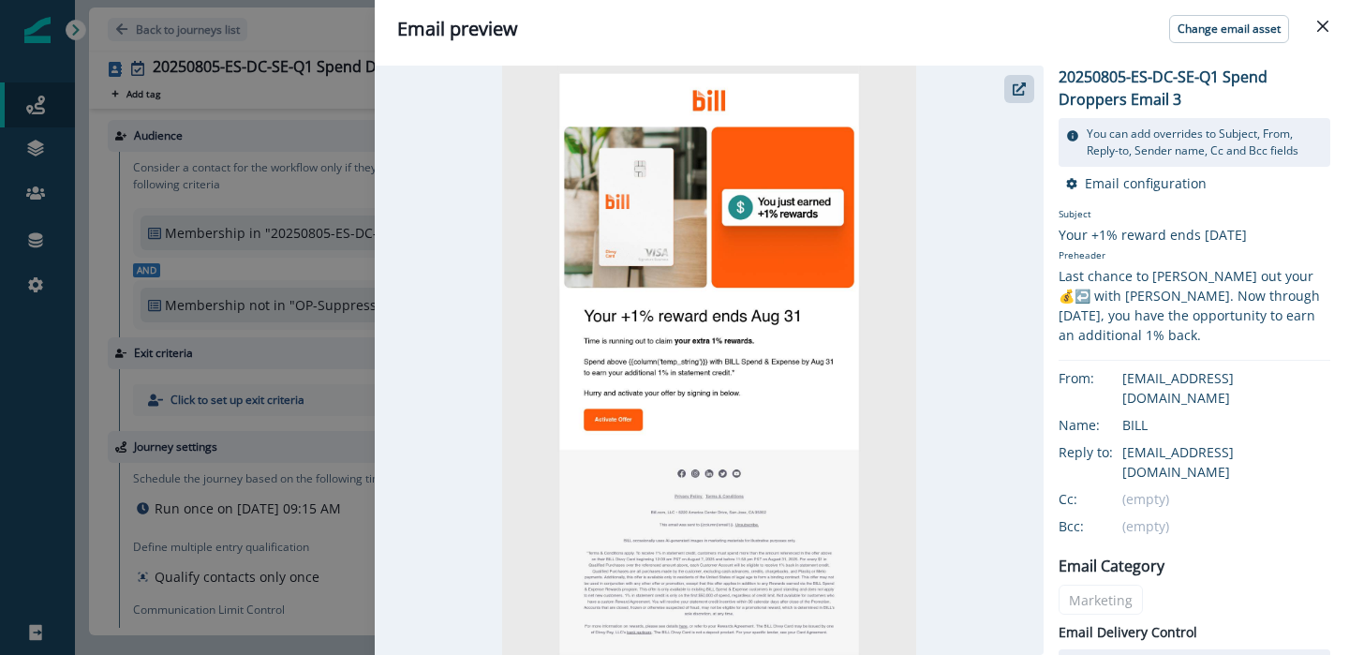  What do you see at coordinates (1323, 26) in the screenshot?
I see `button: Close` at bounding box center [1323, 26].